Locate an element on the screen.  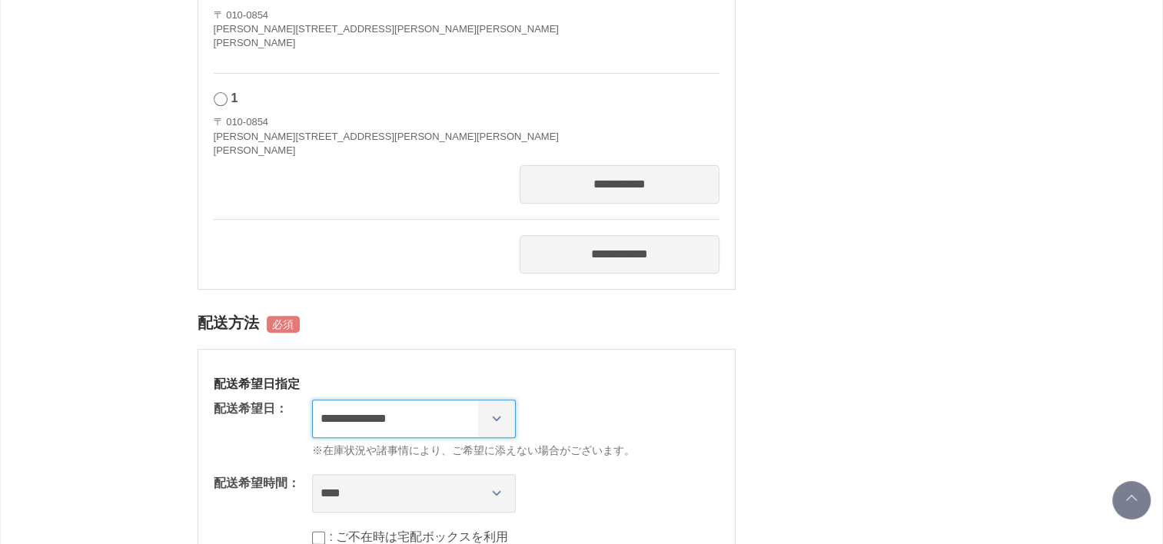
h2: 配送方法 is located at coordinates (466, 323).